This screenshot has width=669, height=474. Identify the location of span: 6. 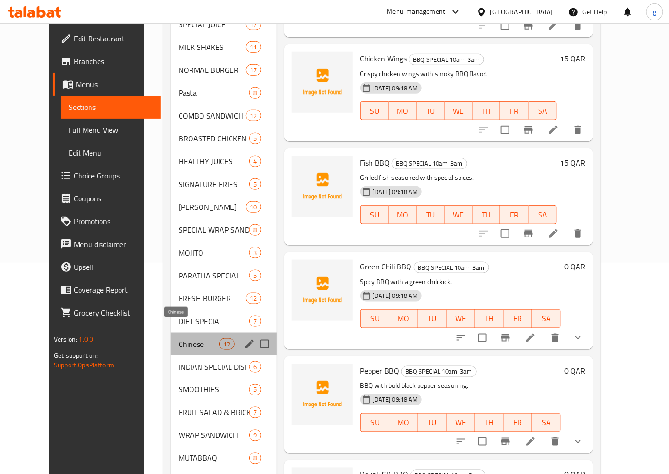
(255, 367).